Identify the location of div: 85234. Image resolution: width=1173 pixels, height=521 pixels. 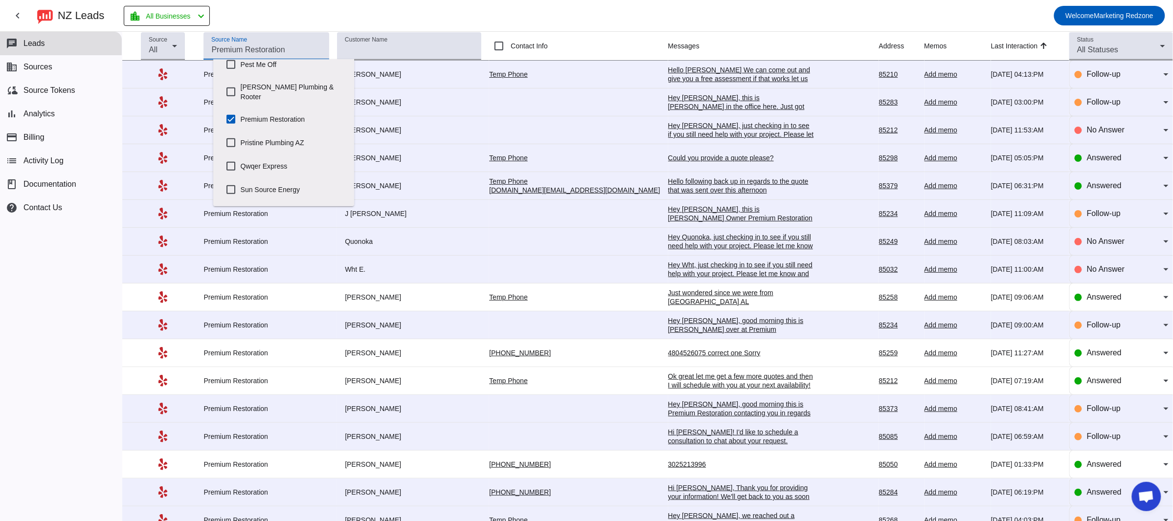
(897, 325).